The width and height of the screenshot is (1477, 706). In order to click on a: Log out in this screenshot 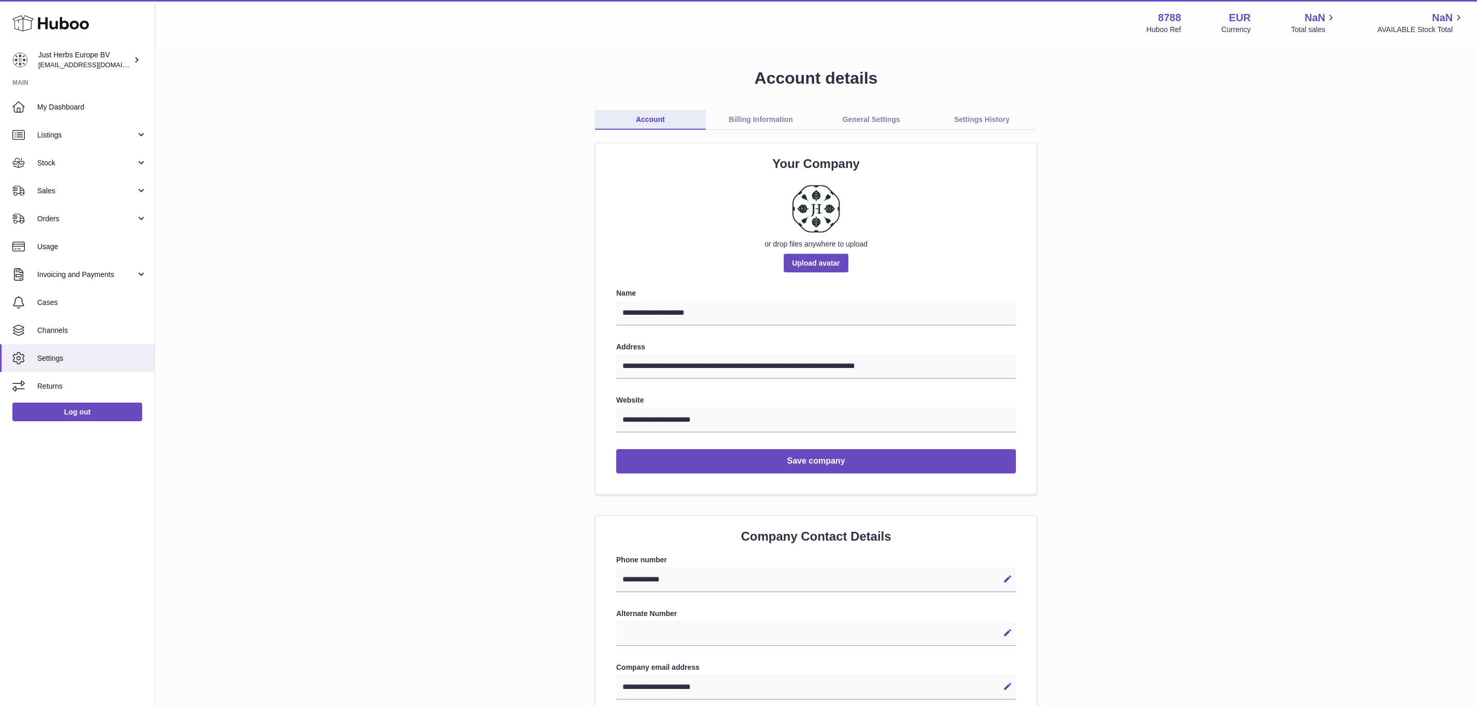, I will do `click(77, 412)`.